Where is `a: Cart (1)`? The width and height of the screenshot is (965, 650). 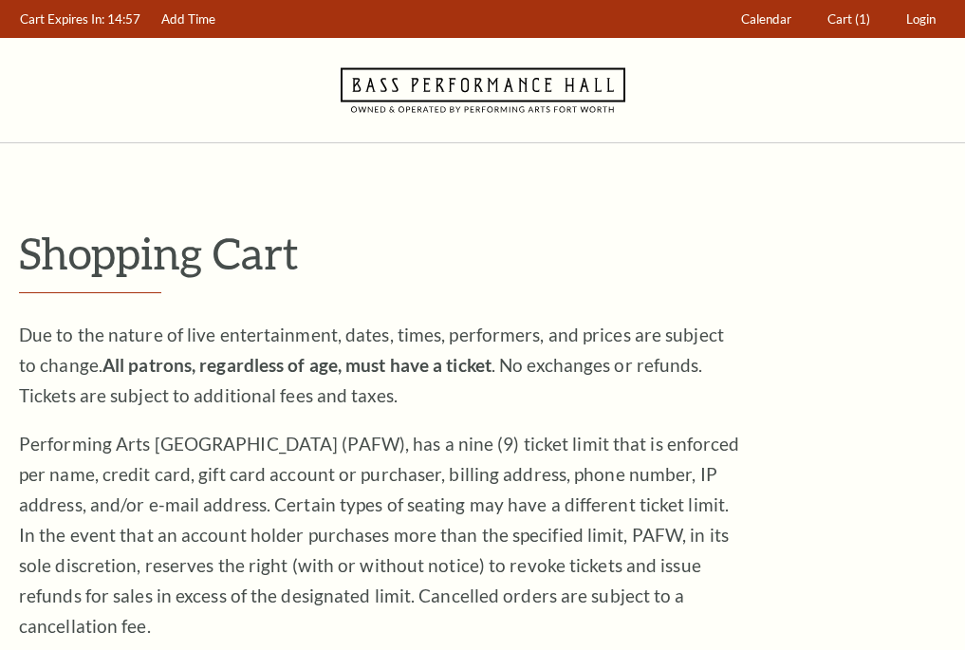 a: Cart (1) is located at coordinates (849, 19).